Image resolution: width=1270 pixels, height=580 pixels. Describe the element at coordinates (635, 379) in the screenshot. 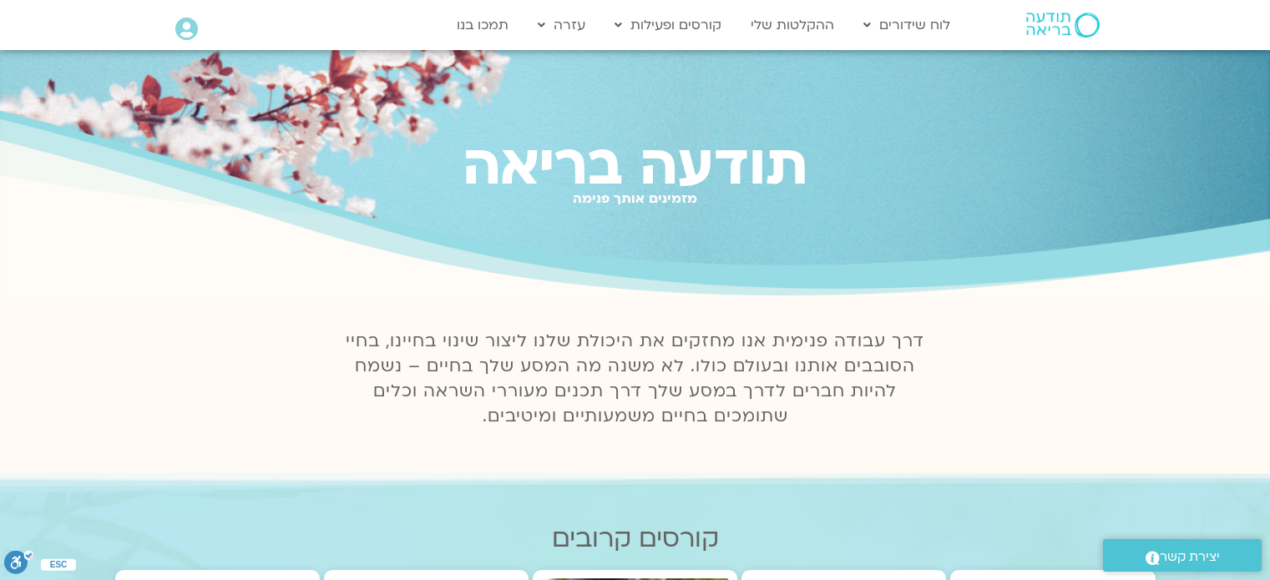

I see `p: דרך עבודה פנימית אנו מחזקים את היכולת שלנו ליצור שינוי בחיינו, בחיי הסובבים אותנו ובעולם כולו. לא...` at that location.